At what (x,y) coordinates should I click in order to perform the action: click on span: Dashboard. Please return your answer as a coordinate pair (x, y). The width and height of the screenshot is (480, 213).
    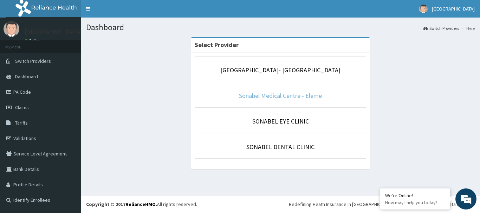
    Looking at the image, I should click on (26, 77).